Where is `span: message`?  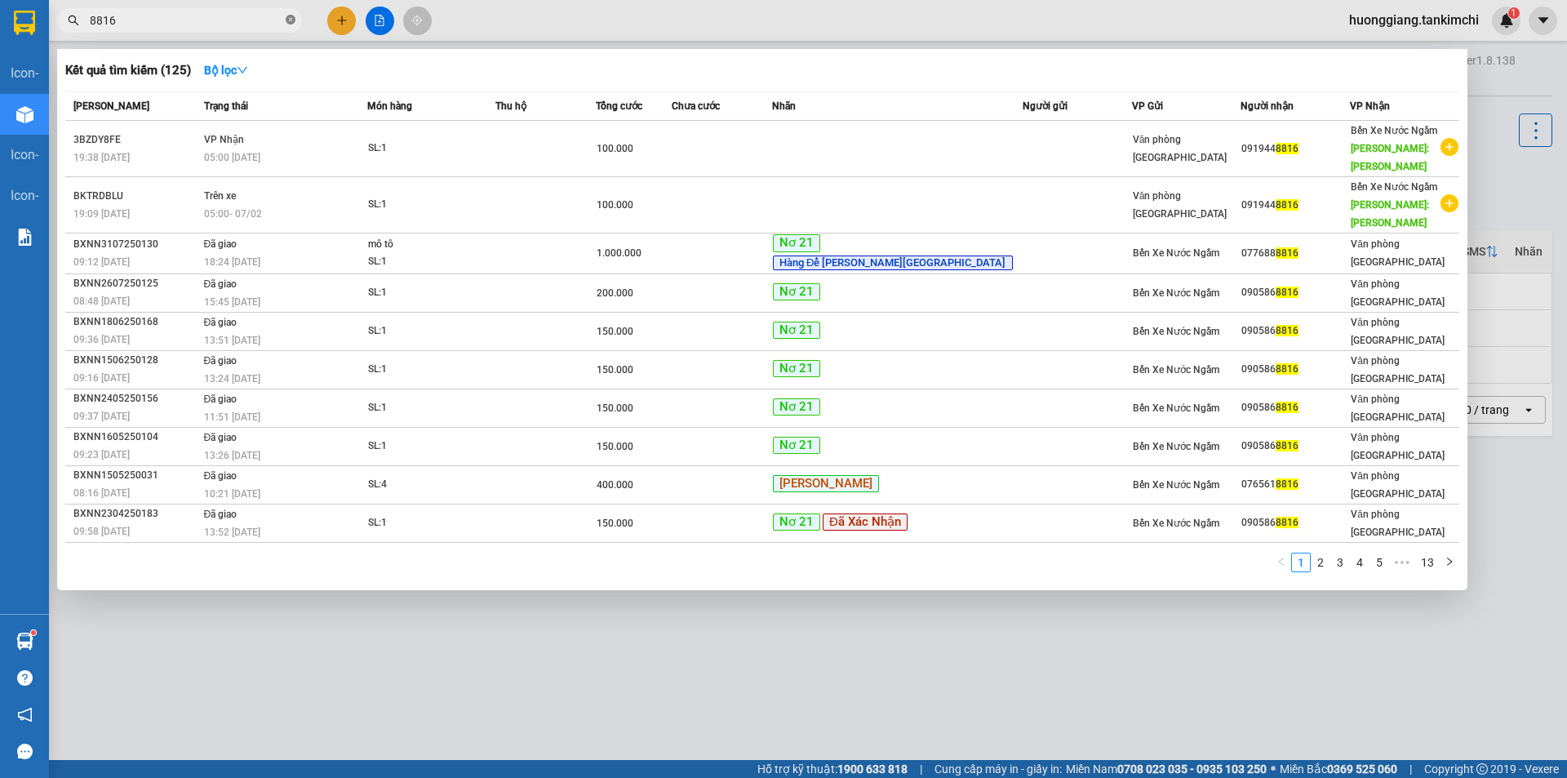
span: message is located at coordinates (24, 751).